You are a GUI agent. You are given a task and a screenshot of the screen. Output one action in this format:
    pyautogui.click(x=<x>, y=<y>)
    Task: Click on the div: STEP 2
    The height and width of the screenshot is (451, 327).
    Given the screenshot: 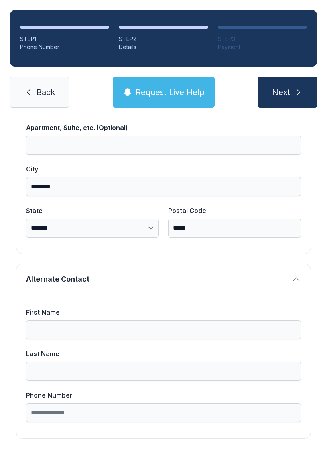 What is the action you would take?
    pyautogui.click(x=164, y=39)
    